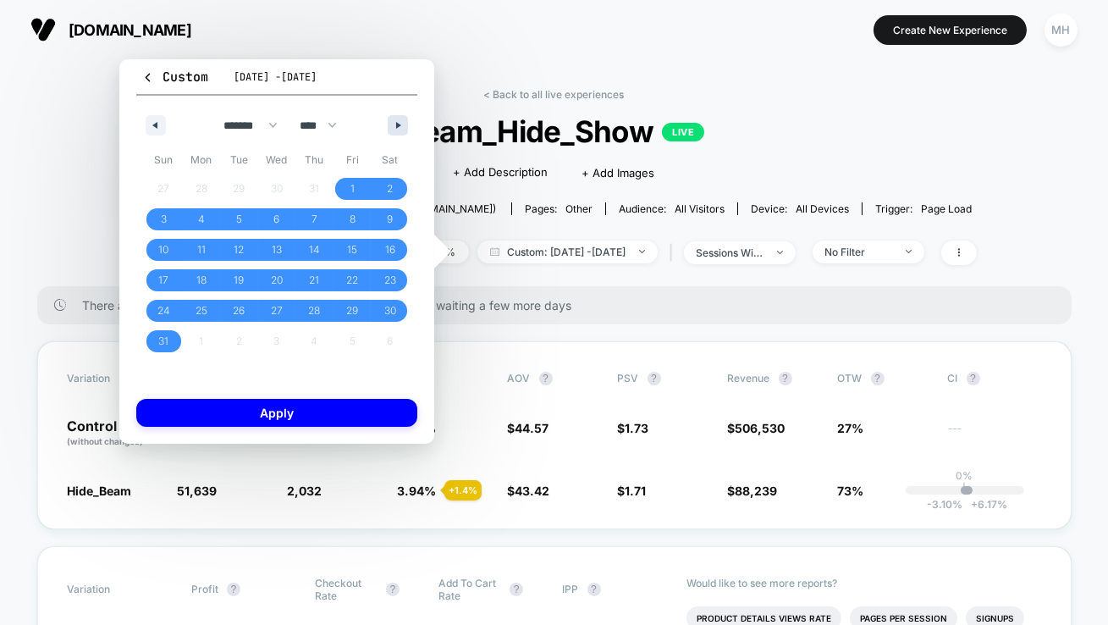  I want to click on button: 23, so click(389, 280).